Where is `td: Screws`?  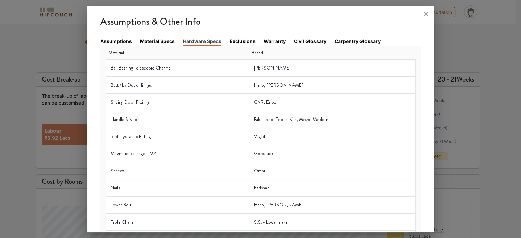 td: Screws is located at coordinates (177, 170).